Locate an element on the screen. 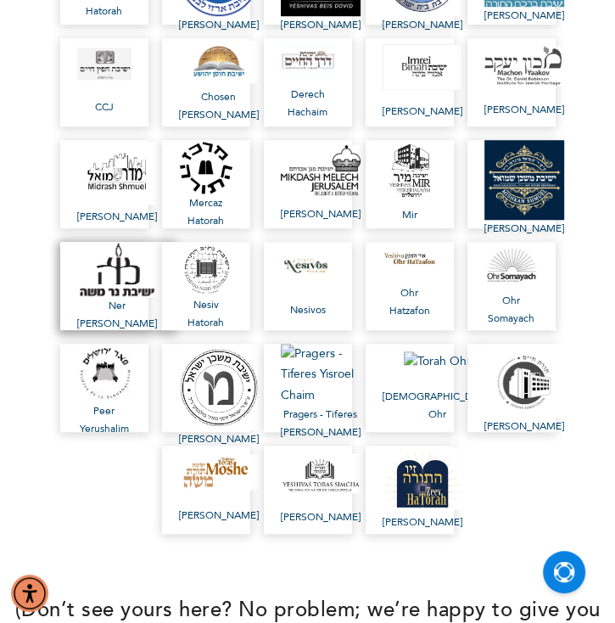 The height and width of the screenshot is (623, 615). a: Mercaz Hatorah is located at coordinates (206, 184).